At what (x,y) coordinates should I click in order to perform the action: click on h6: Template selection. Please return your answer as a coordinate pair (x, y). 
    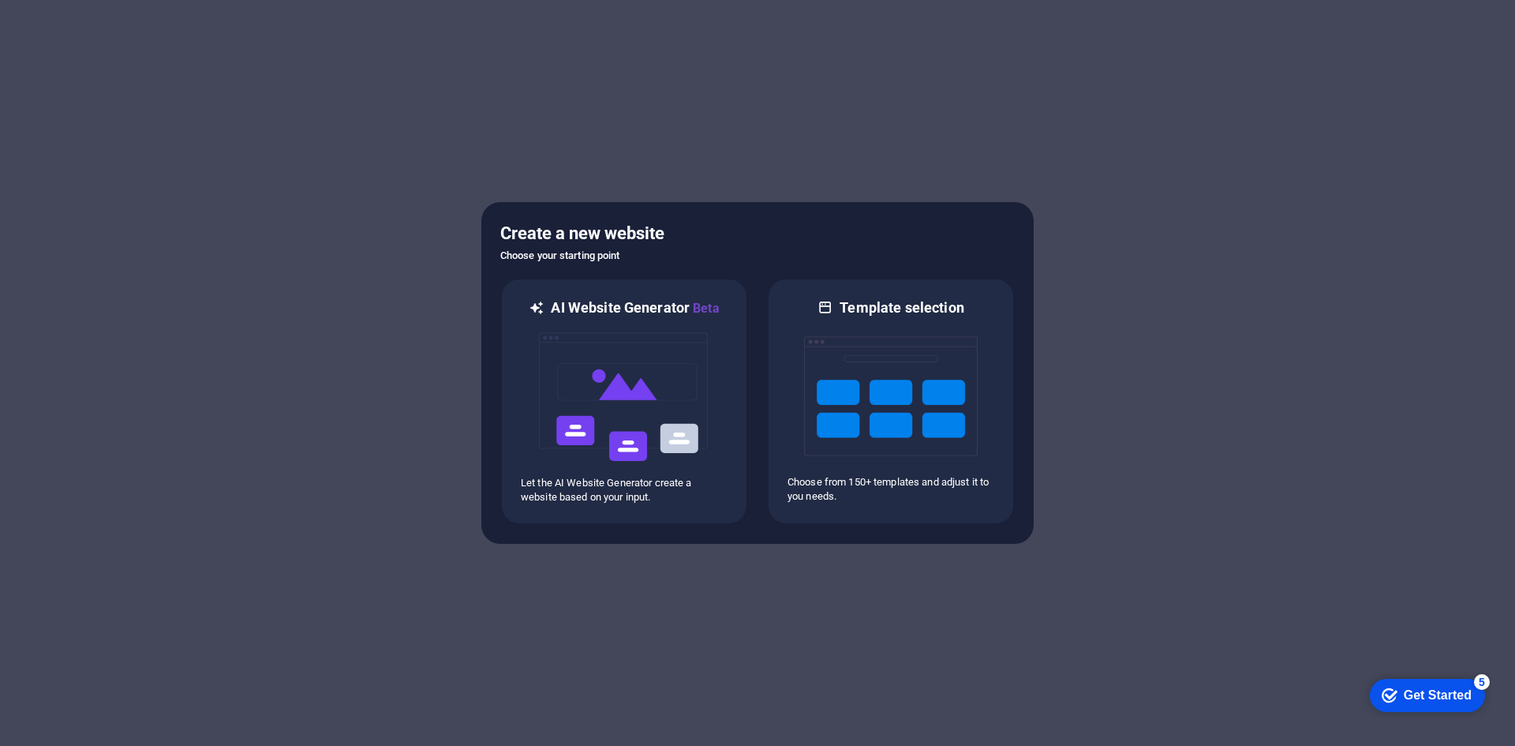
    Looking at the image, I should click on (901, 308).